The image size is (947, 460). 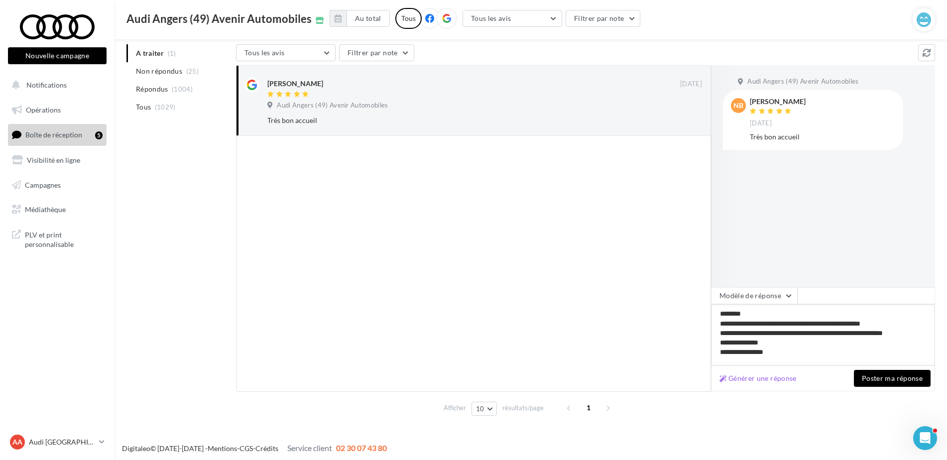 What do you see at coordinates (310, 448) in the screenshot?
I see `span: Service client` at bounding box center [310, 448].